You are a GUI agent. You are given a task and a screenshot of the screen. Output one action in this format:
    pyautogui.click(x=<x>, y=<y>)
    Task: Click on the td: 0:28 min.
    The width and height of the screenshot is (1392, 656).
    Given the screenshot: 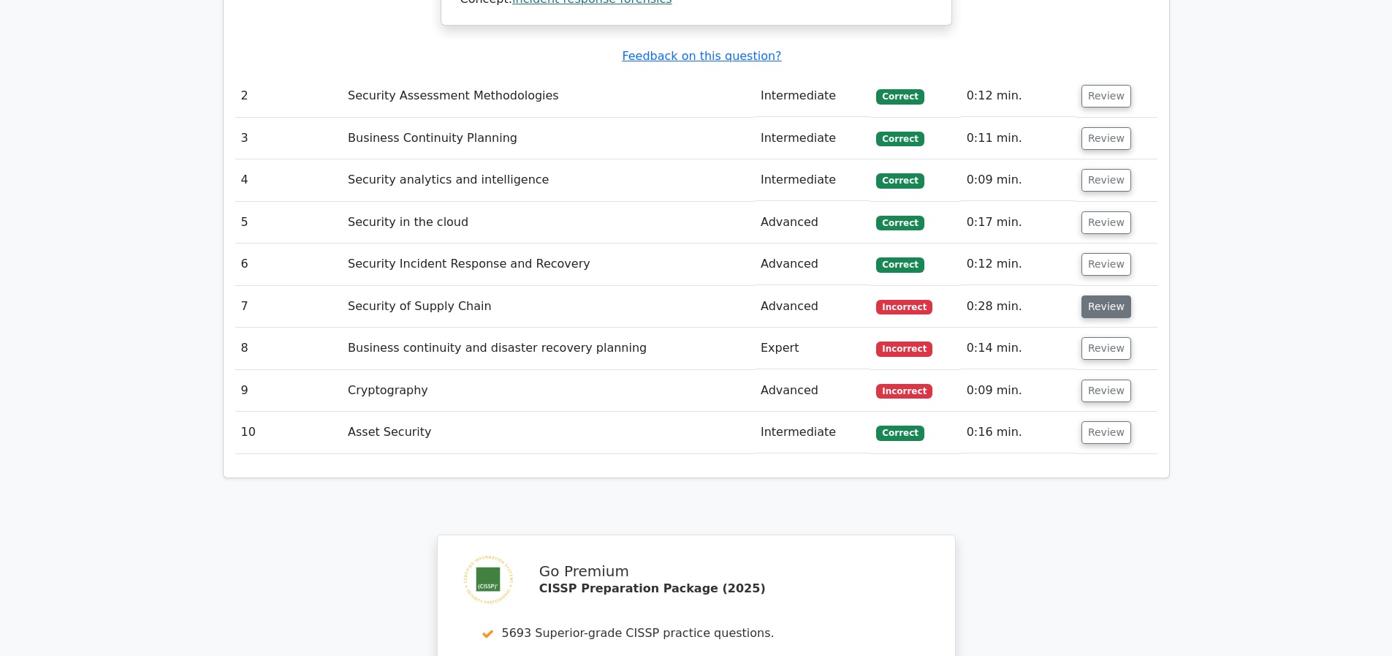 What is the action you would take?
    pyautogui.click(x=1018, y=306)
    